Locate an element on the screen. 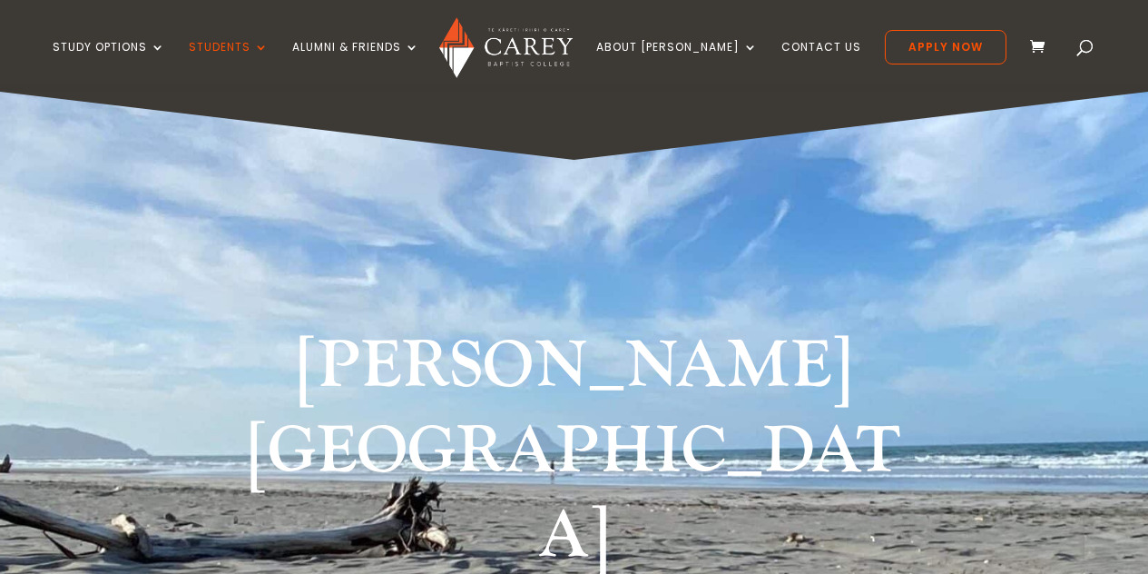  a: Students is located at coordinates (229, 62).